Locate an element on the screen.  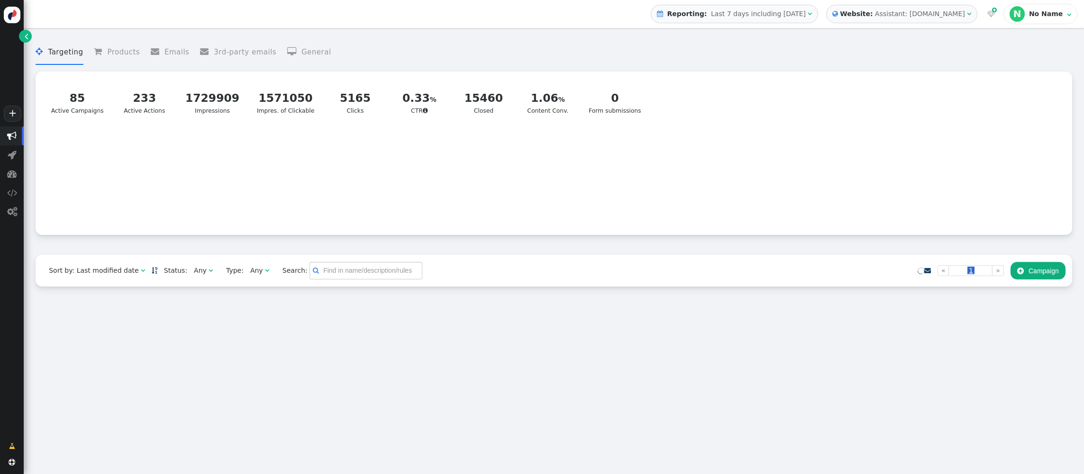
a: 233Active Actions is located at coordinates (144, 103).